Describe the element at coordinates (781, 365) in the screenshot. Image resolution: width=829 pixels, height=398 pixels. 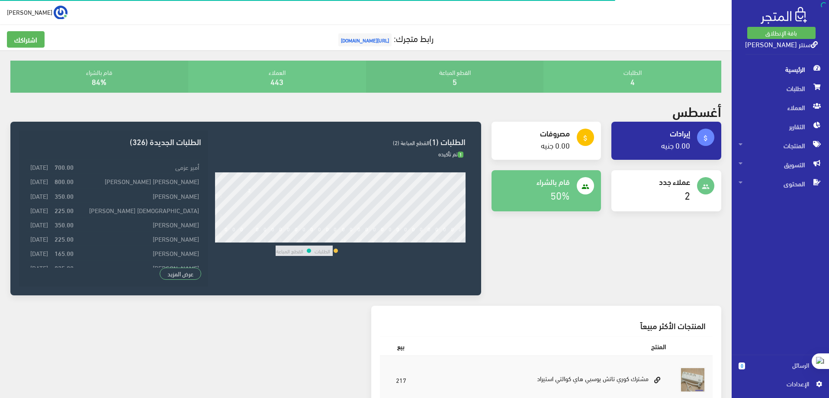
I see `span: الرسائل` at that location.